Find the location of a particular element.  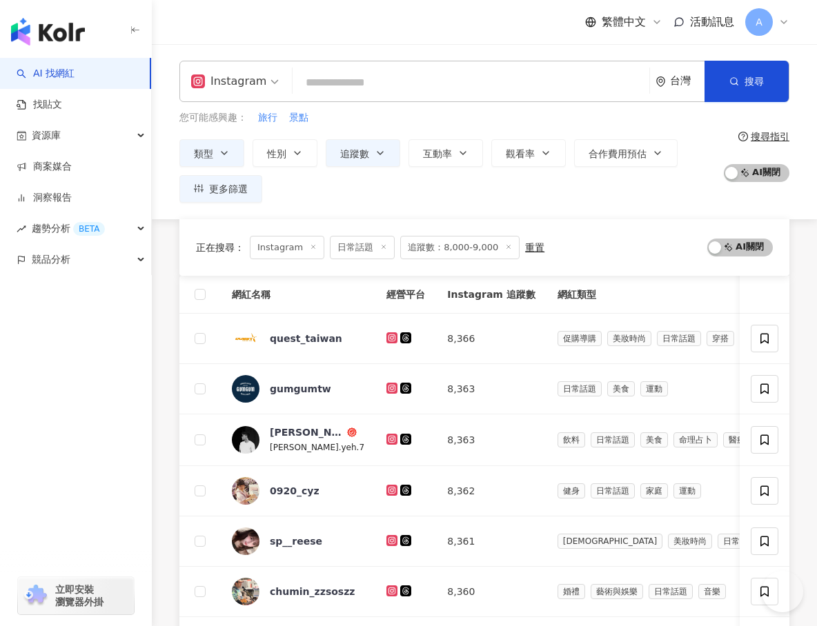

span: 您可能感興趣： is located at coordinates (213, 118).